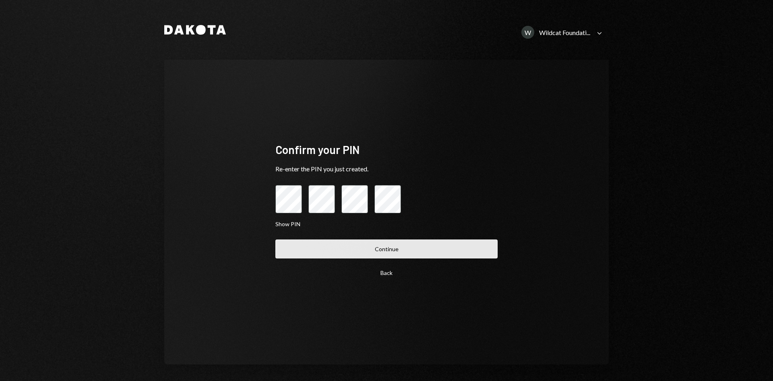 This screenshot has width=773, height=381. Describe the element at coordinates (387, 169) in the screenshot. I see `div: Re-enter the PIN you just created.` at that location.